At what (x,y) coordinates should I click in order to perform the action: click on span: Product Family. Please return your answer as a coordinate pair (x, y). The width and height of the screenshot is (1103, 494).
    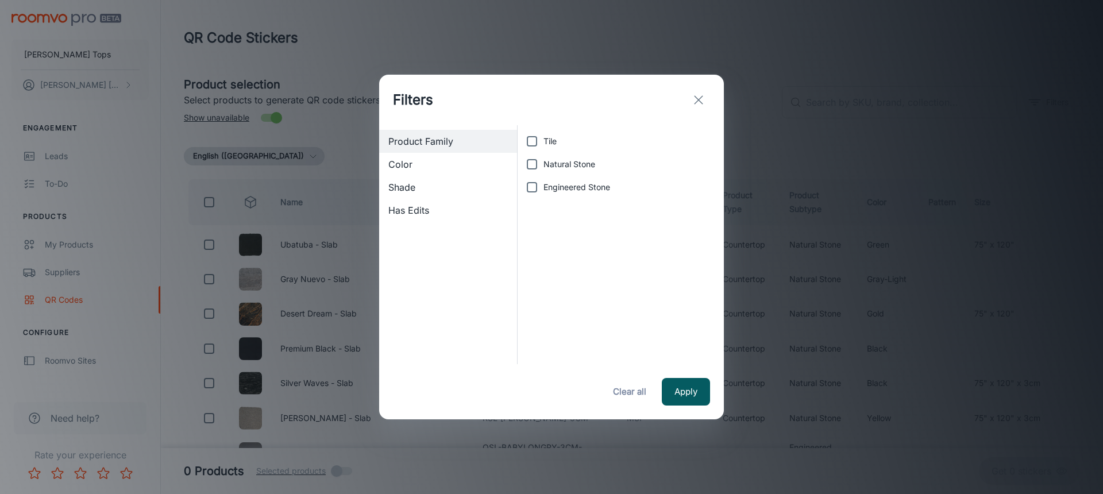
    Looking at the image, I should click on (448, 141).